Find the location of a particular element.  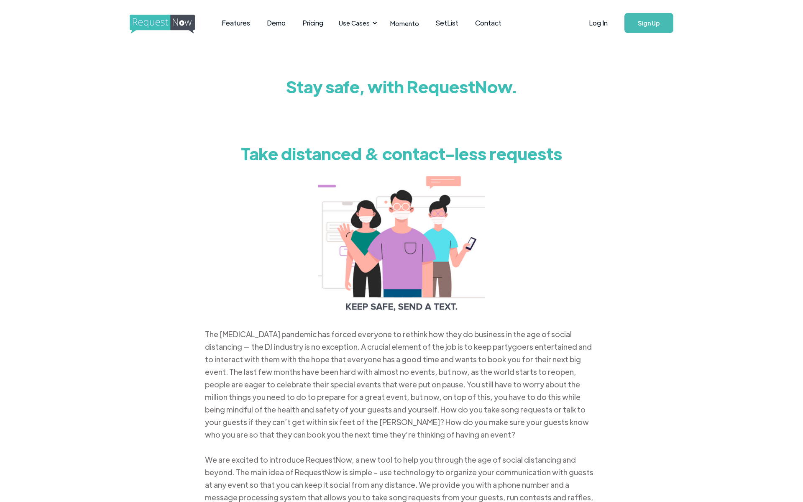

a: Log In is located at coordinates (598, 23).